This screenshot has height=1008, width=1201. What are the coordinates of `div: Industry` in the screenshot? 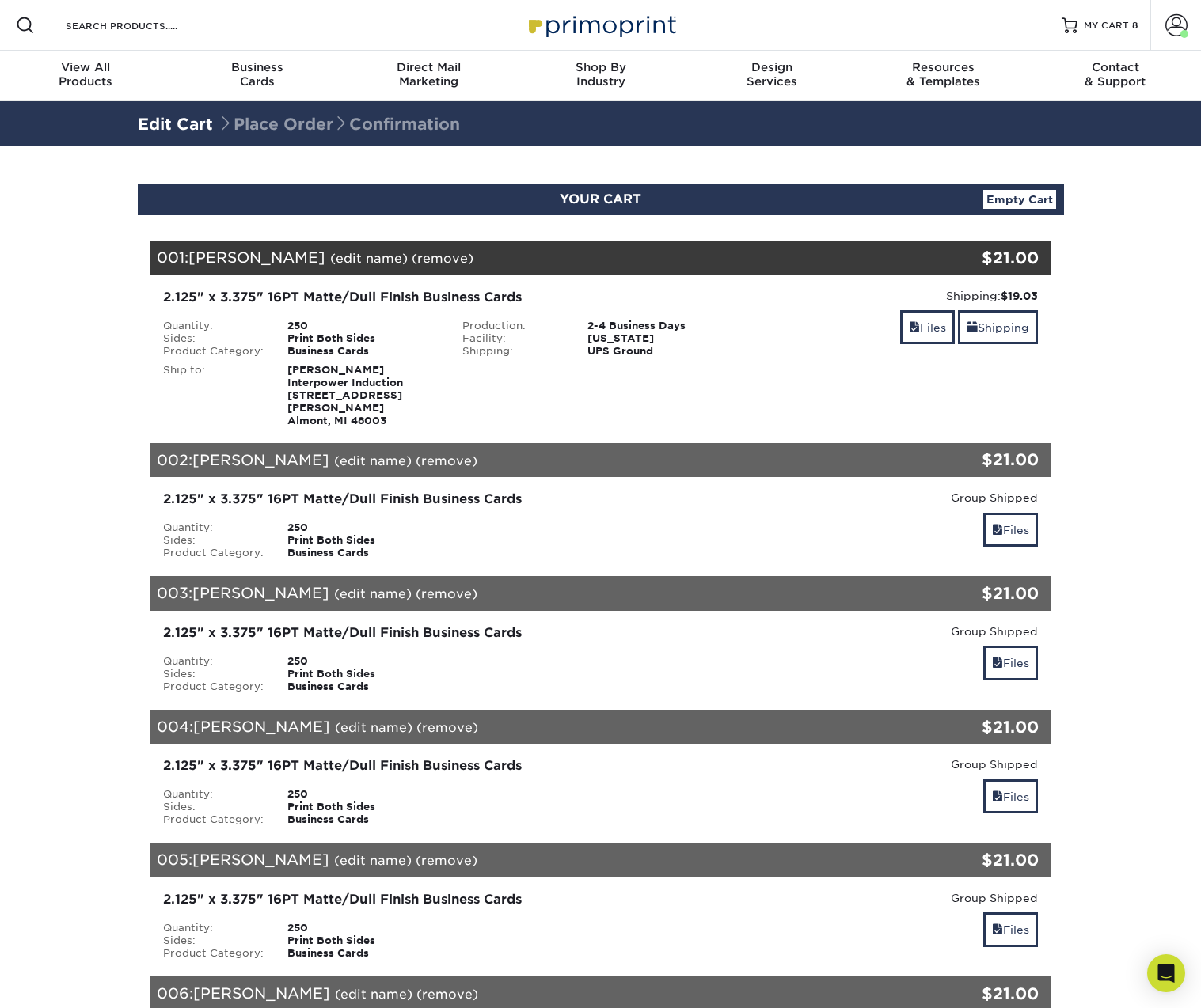 It's located at (600, 74).